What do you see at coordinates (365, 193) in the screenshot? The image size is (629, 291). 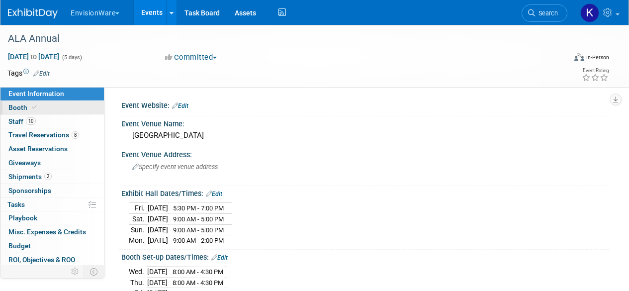 I see `div: Exhibit Hall Dates/Times:` at bounding box center [365, 193].